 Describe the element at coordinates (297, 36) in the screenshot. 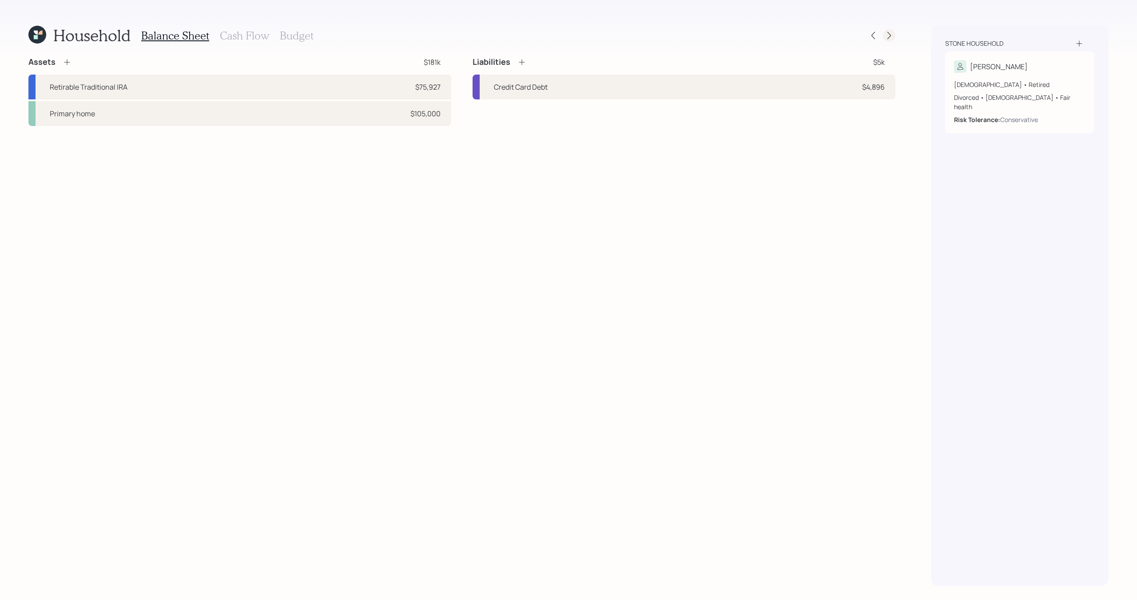

I see `h3: Budget` at that location.